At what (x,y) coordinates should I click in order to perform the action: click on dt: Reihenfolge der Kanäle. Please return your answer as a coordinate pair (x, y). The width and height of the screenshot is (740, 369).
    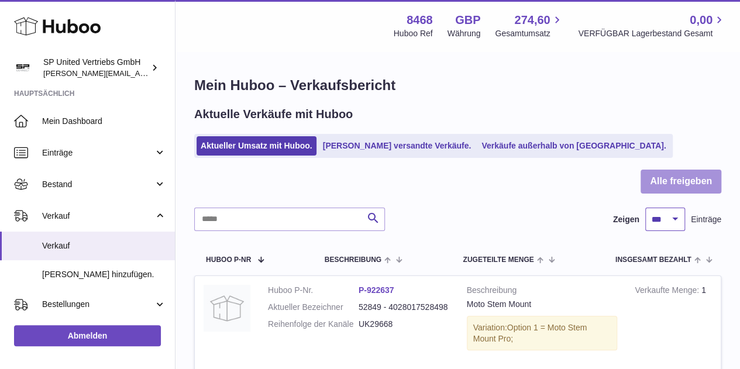
    Looking at the image, I should click on (313, 324).